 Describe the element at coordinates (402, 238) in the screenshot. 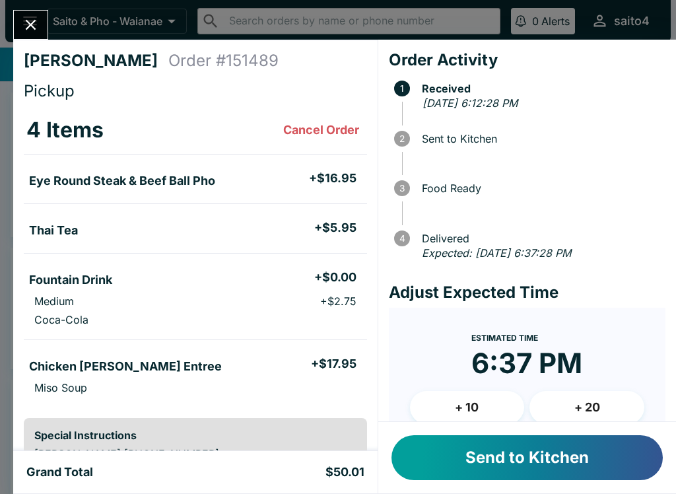

I see `text: 4` at that location.